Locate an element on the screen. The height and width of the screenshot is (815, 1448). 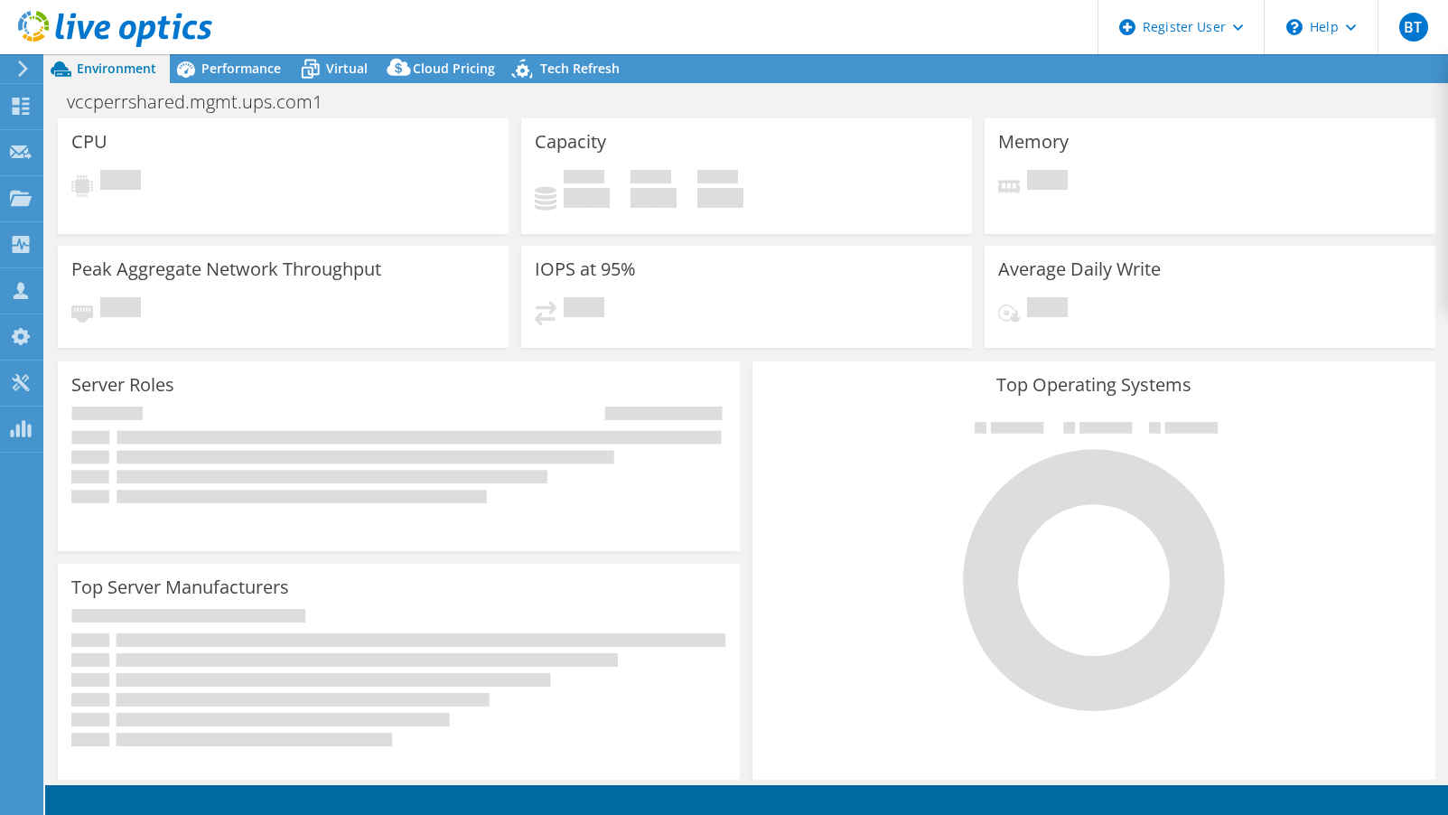
span: BT is located at coordinates (1414, 27).